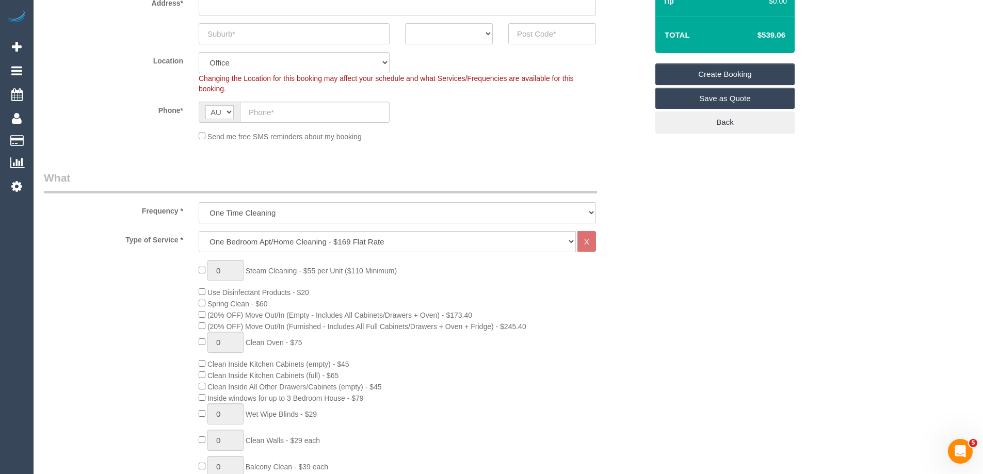 This screenshot has height=474, width=983. Describe the element at coordinates (281, 414) in the screenshot. I see `span: Wet Wipe Blinds - $29` at that location.